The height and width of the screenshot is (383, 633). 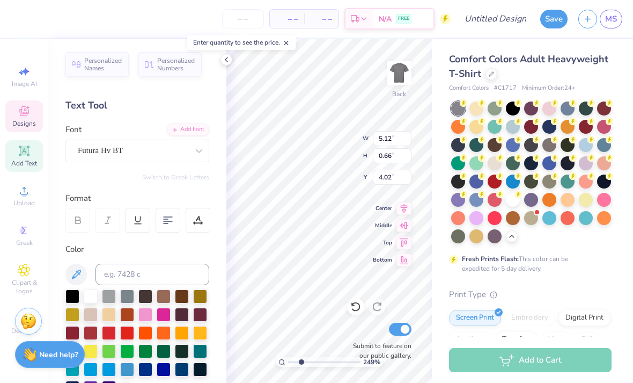 What do you see at coordinates (24, 243) in the screenshot?
I see `span: Greek` at bounding box center [24, 243].